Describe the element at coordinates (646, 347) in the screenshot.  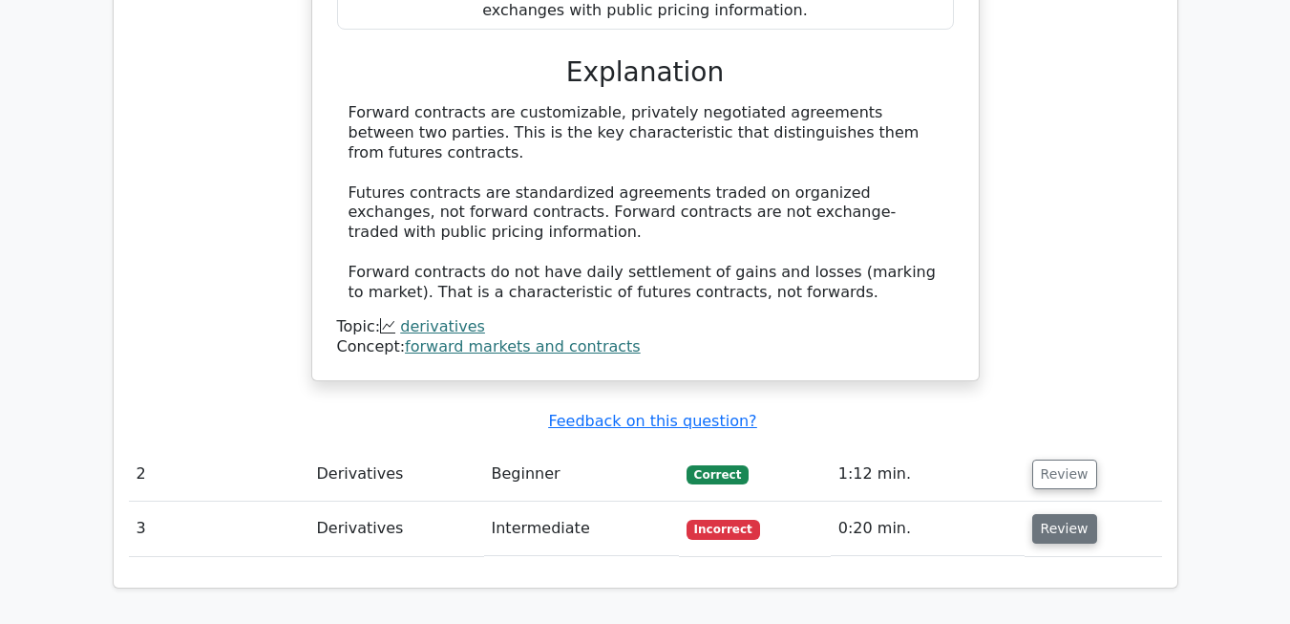
I see `div: Concept:` at that location.